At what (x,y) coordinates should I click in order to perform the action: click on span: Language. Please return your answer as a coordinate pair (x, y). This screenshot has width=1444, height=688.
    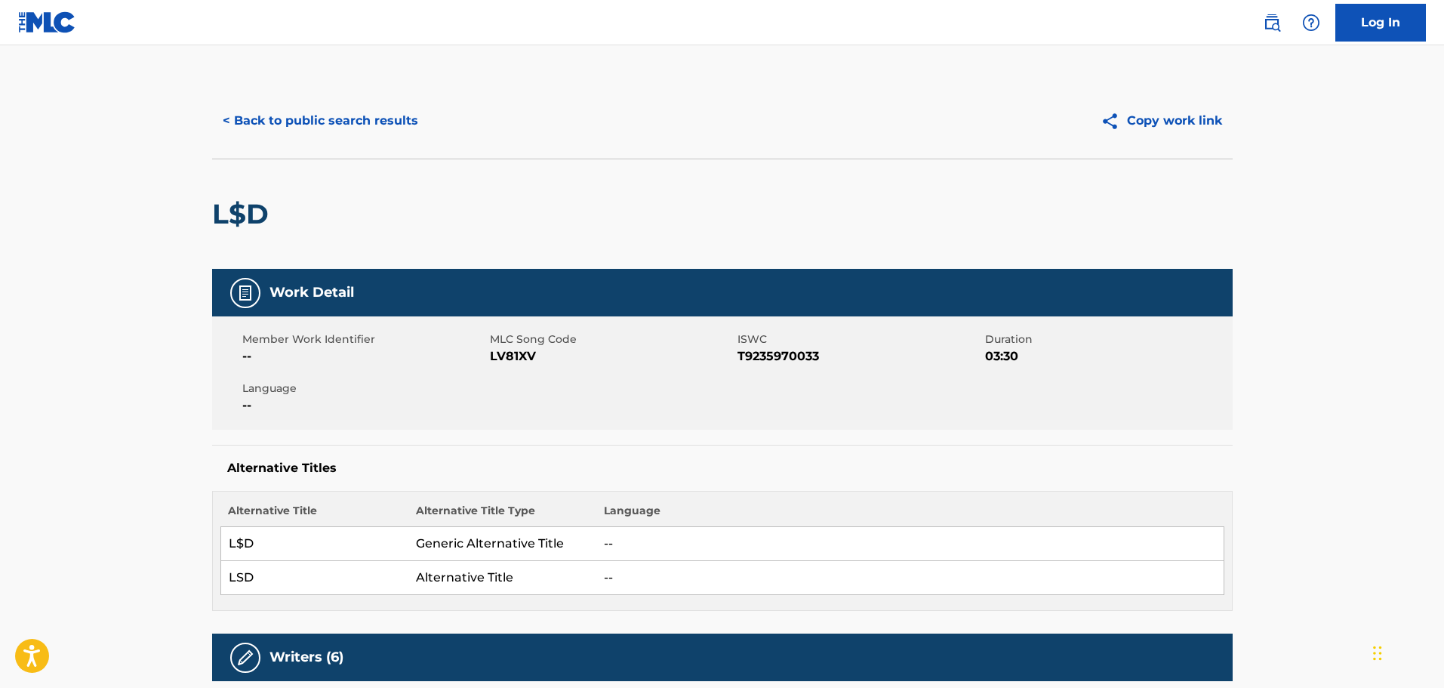
    Looking at the image, I should click on (364, 388).